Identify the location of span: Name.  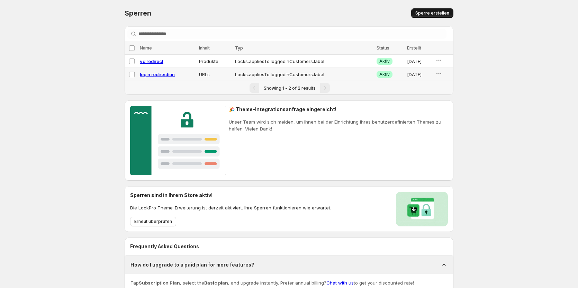
(146, 48).